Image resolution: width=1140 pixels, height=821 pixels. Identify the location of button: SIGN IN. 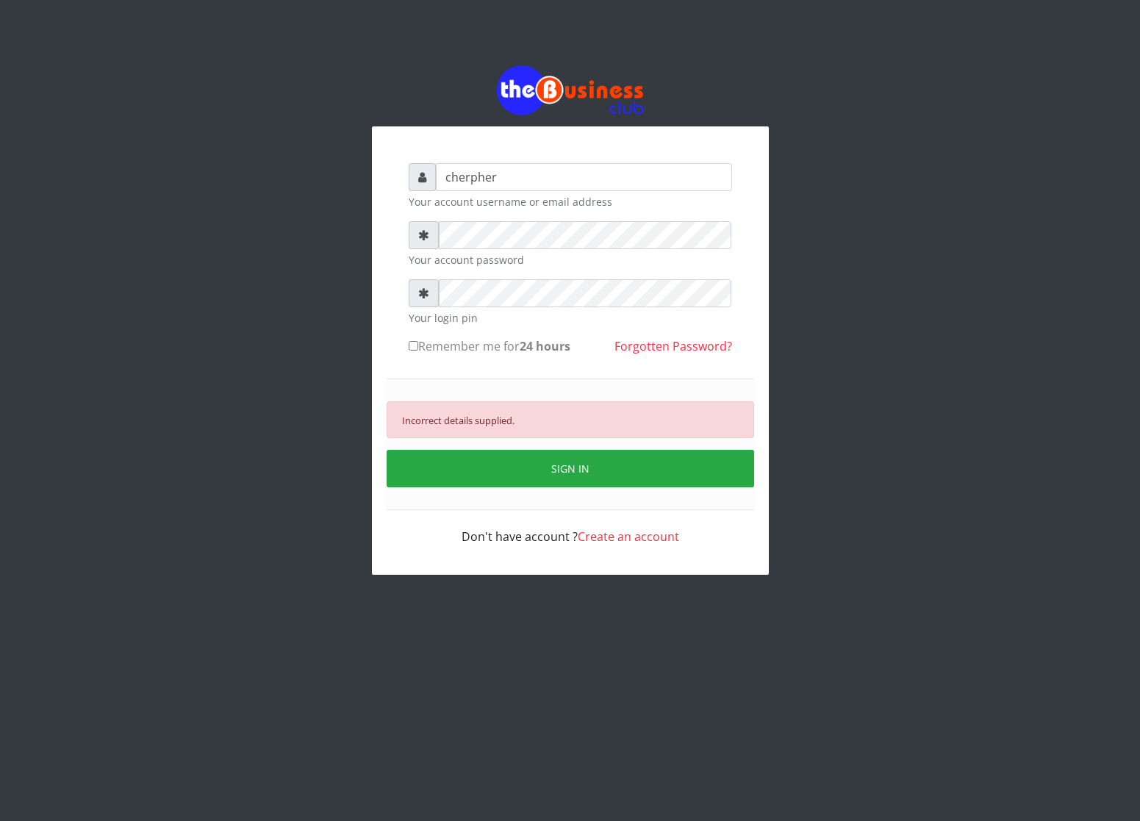
(571, 468).